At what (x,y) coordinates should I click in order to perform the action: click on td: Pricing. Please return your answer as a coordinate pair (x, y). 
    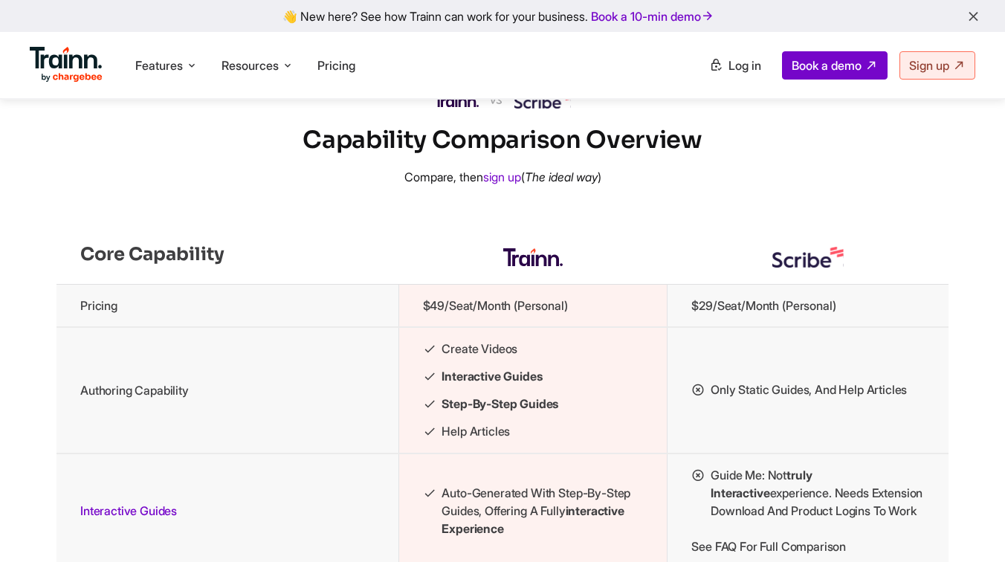
    Looking at the image, I should click on (227, 305).